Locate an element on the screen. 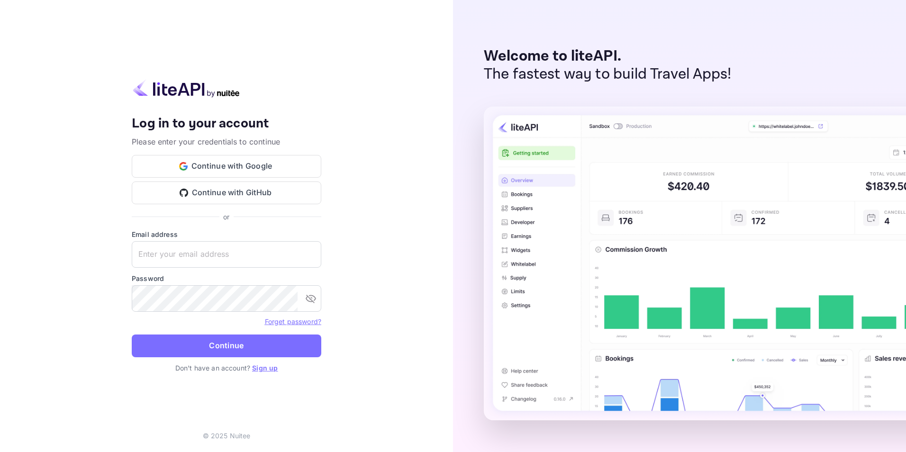 This screenshot has width=906, height=452. label: Email address is located at coordinates (226, 234).